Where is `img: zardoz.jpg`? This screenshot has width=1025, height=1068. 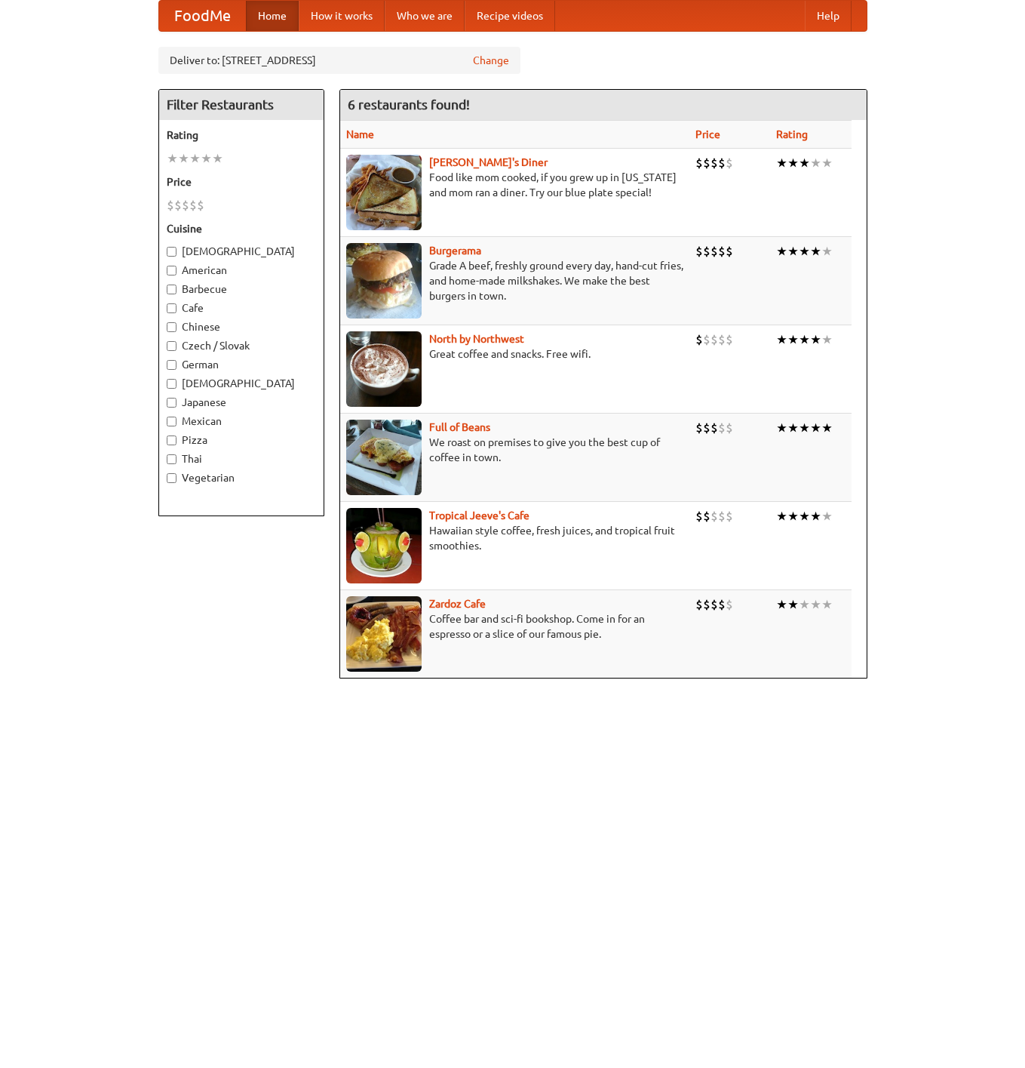 img: zardoz.jpg is located at coordinates (384, 634).